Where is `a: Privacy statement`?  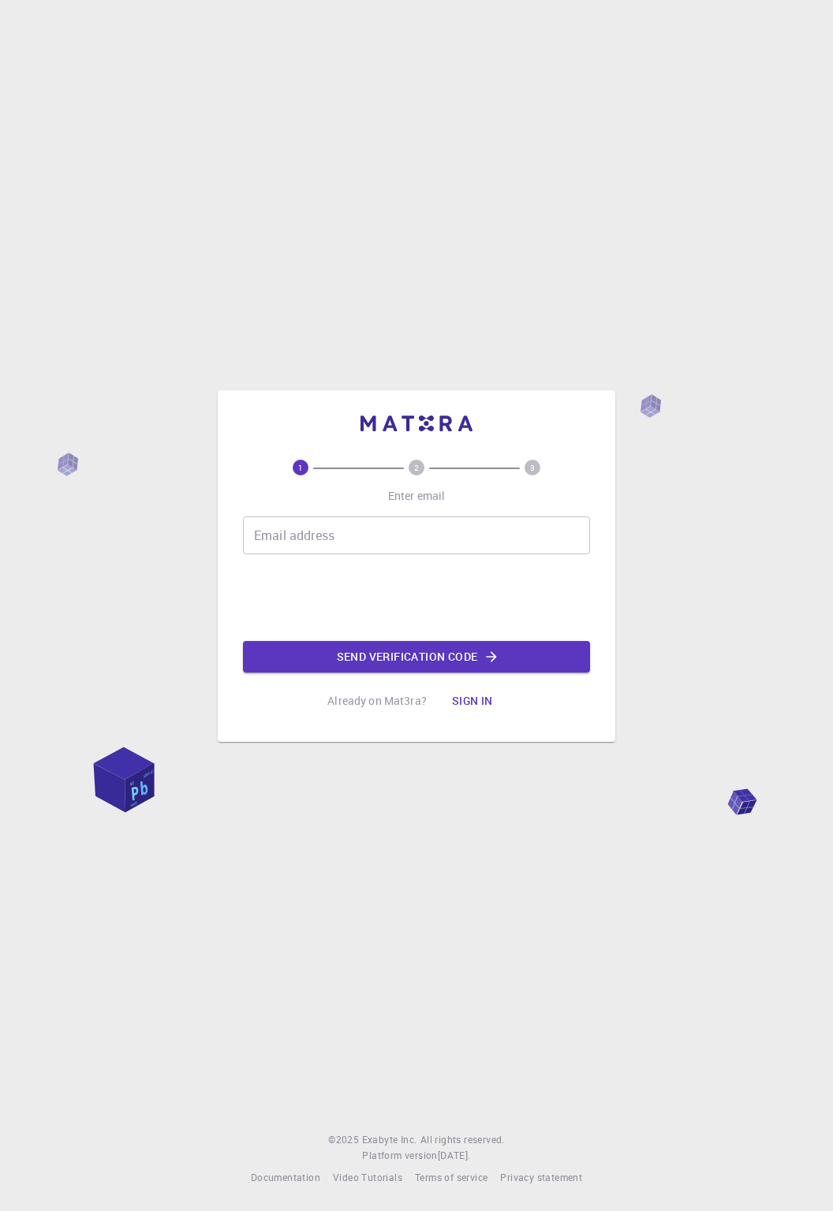 a: Privacy statement is located at coordinates (541, 1178).